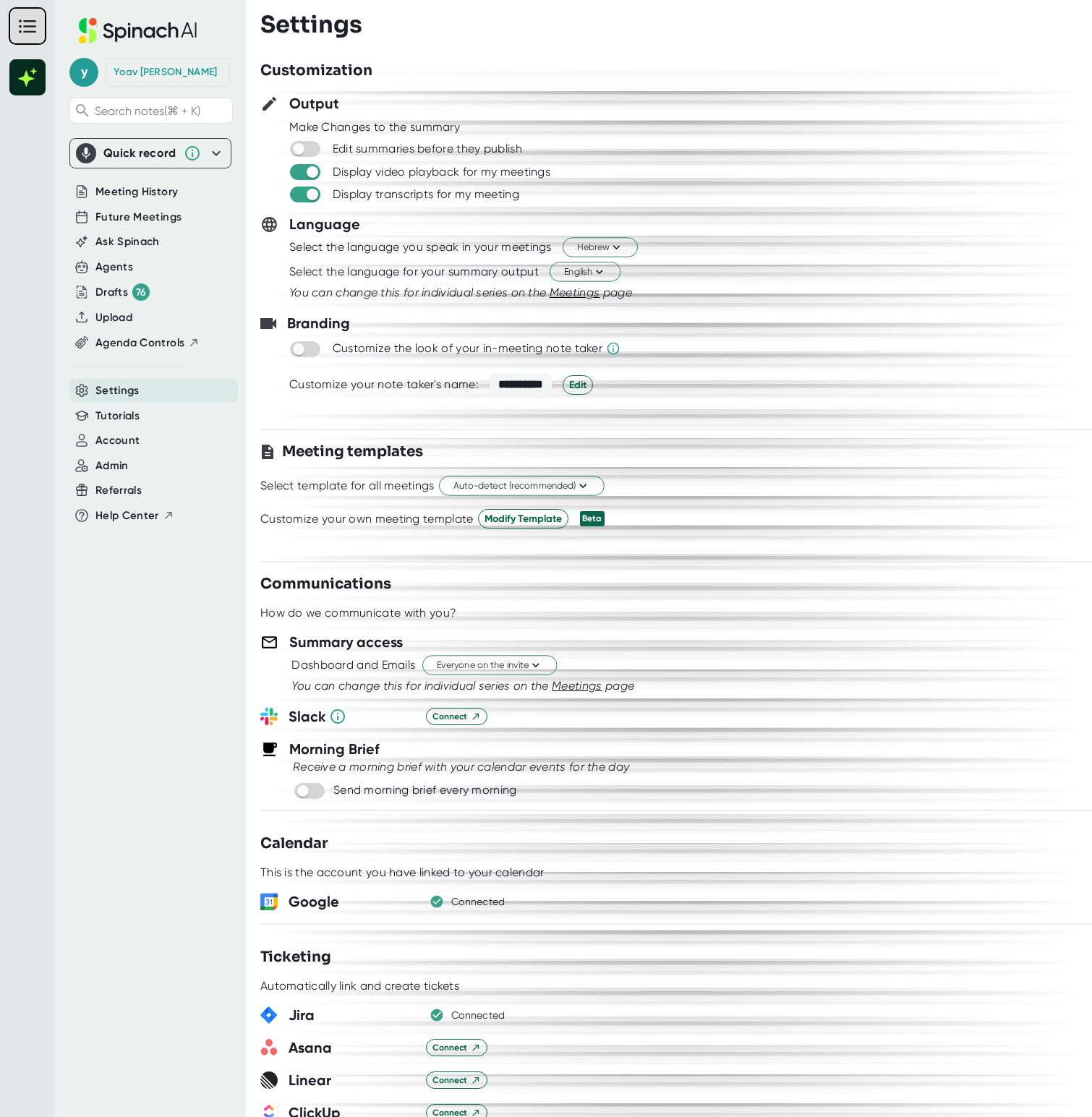 This screenshot has height=1117, width=1092. I want to click on button: Referrals, so click(119, 490).